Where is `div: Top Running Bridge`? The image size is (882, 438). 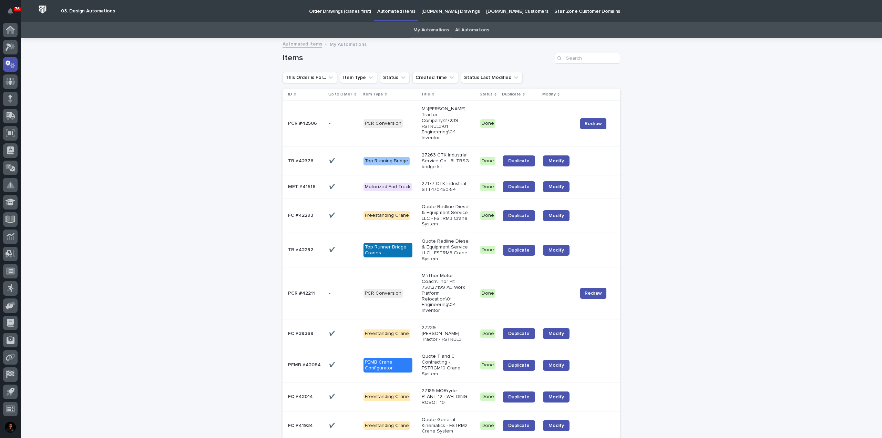
div: Top Running Bridge is located at coordinates (387, 161).